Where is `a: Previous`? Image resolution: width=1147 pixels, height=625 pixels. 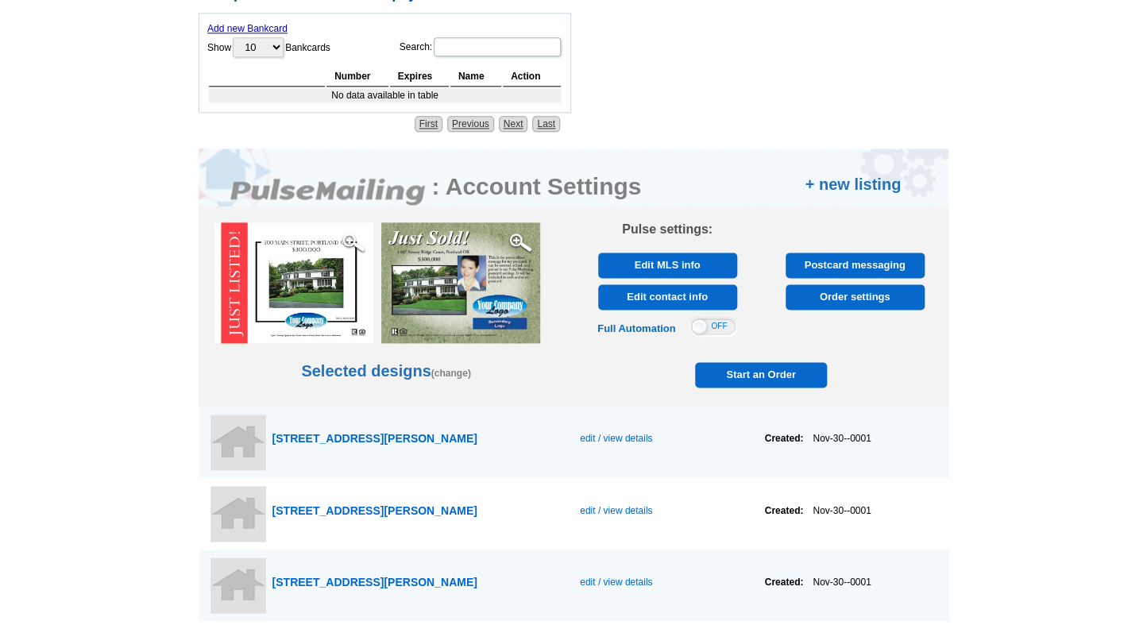 a: Previous is located at coordinates (470, 124).